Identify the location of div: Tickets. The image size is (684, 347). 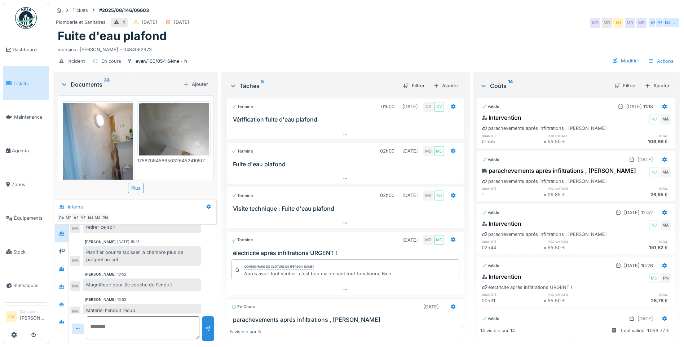
(80, 10).